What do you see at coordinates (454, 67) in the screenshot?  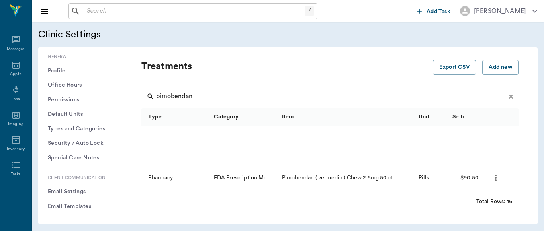 I see `button: Export CSV` at bounding box center [454, 67].